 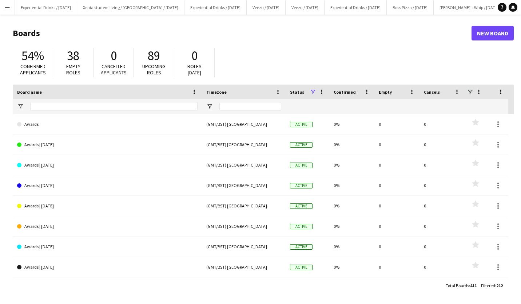 What do you see at coordinates (488, 285) in the screenshot?
I see `span: Filtered` at bounding box center [488, 285].